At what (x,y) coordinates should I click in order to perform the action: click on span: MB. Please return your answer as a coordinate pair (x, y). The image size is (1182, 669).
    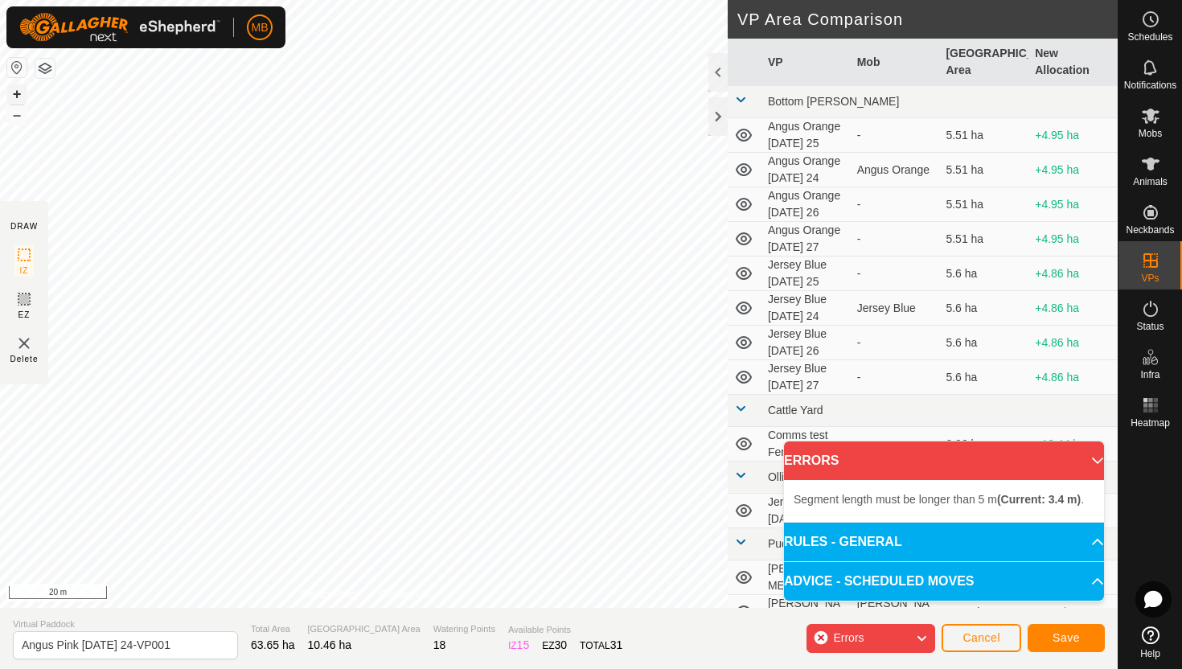
    Looking at the image, I should click on (260, 27).